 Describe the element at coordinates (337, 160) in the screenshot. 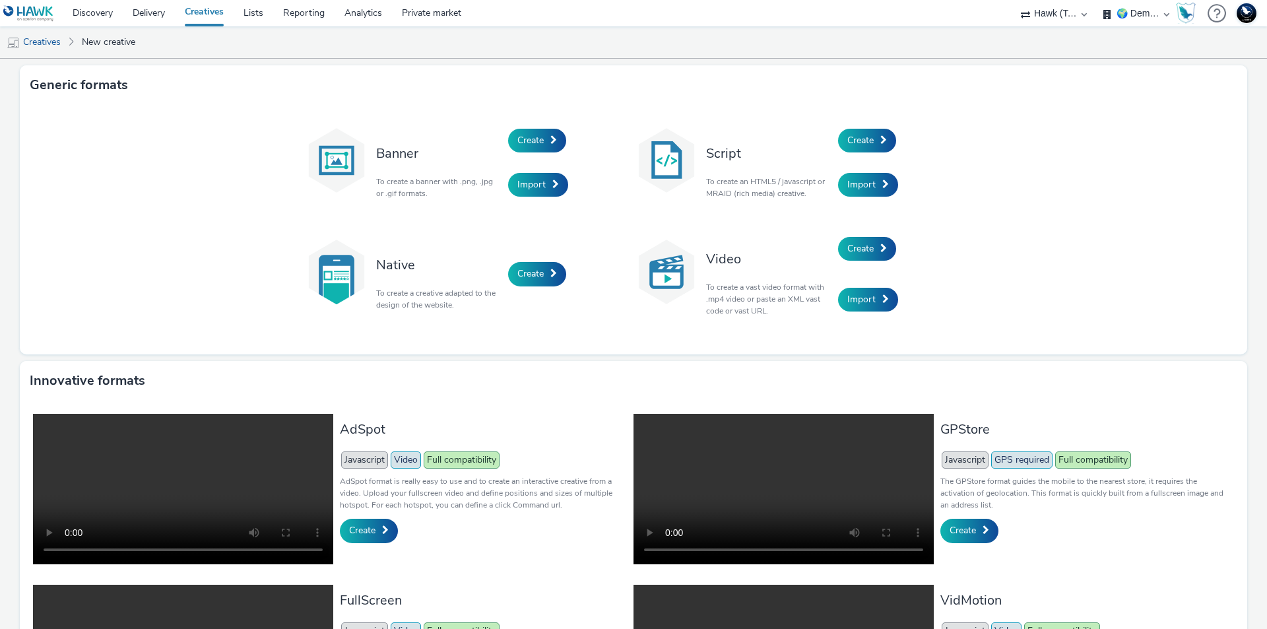

I see `img: banner.svg` at that location.